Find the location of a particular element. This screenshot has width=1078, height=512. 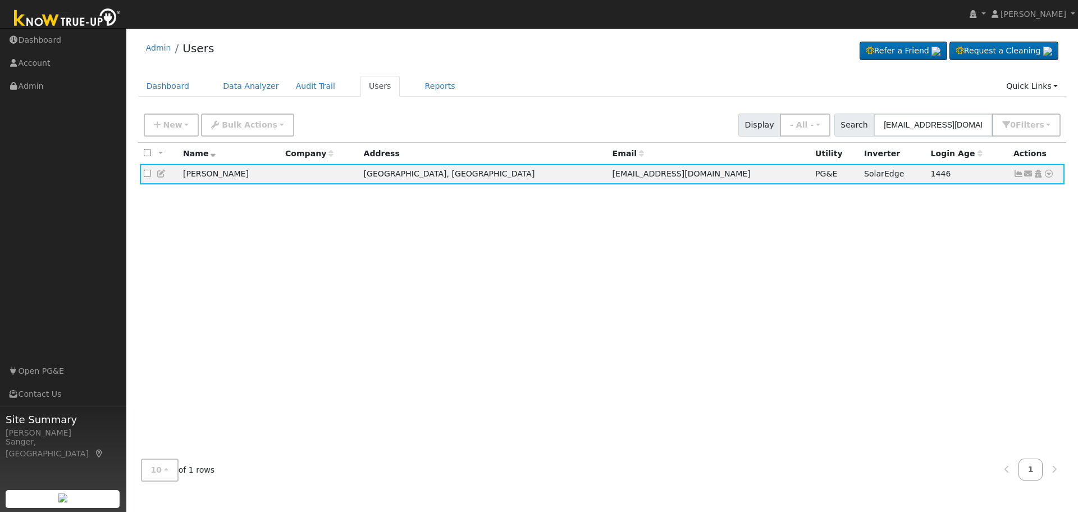

div: Address is located at coordinates (484, 153).